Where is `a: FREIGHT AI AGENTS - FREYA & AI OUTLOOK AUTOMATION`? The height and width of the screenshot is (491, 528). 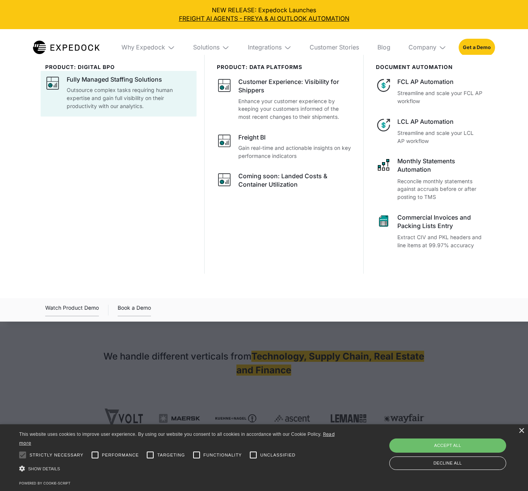
a: FREIGHT AI AGENTS - FREYA & AI OUTLOOK AUTOMATION is located at coordinates (264, 19).